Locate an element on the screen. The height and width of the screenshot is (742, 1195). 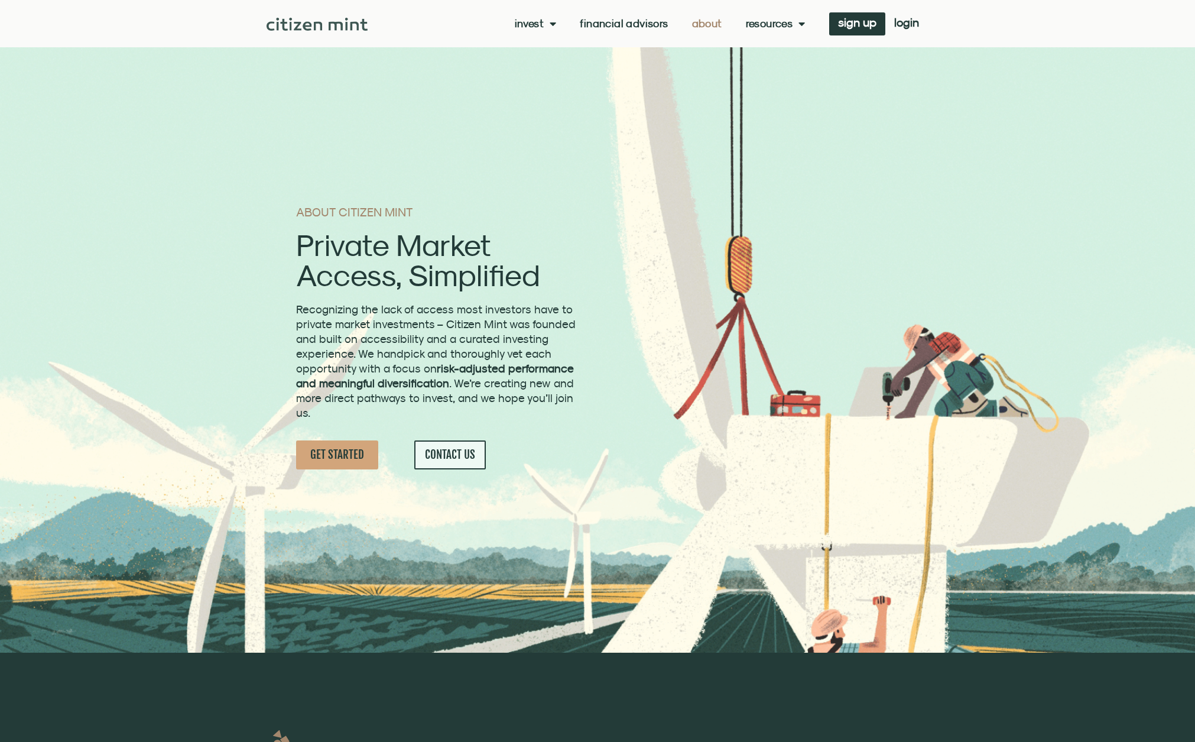
span: Recognizing the lack of access most investors have to private market investments – Citizen Mint w... is located at coordinates (435, 360).